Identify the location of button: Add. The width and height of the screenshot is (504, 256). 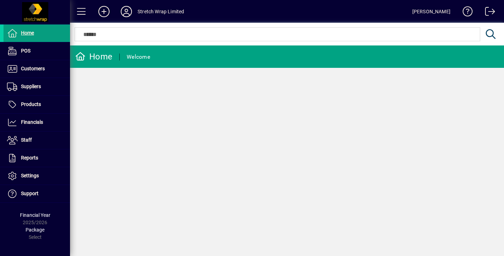
(104, 12).